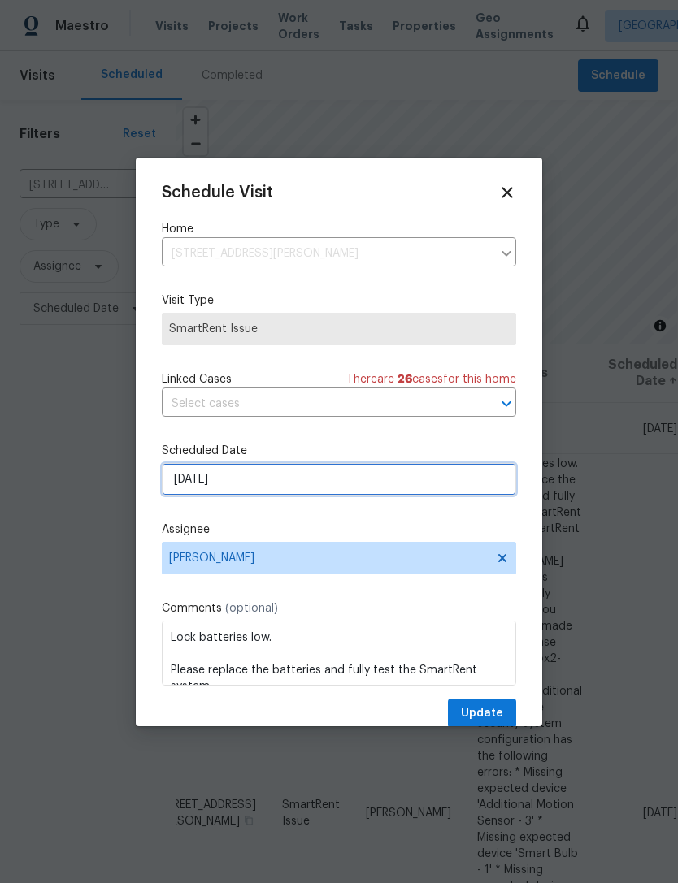 This screenshot has width=678, height=883. Describe the element at coordinates (217, 193) in the screenshot. I see `span: Schedule Visit` at that location.